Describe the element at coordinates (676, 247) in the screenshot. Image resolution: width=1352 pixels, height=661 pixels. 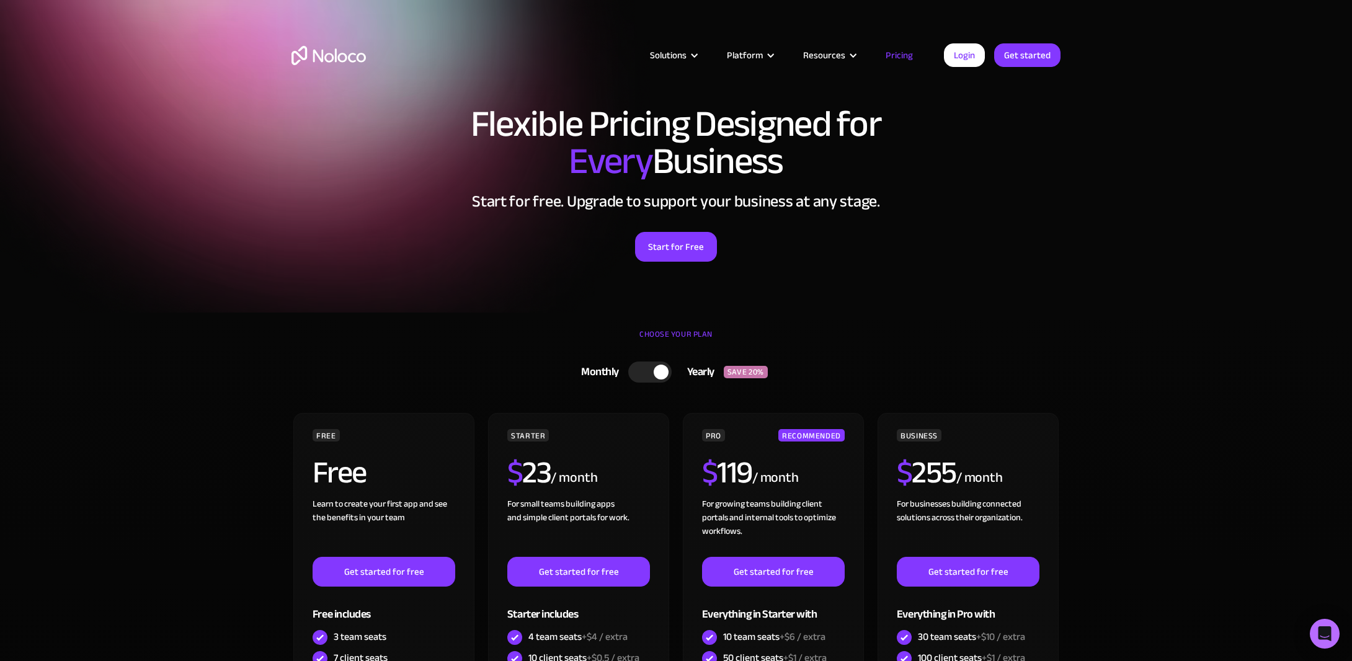
I see `a: Start for Free` at that location.